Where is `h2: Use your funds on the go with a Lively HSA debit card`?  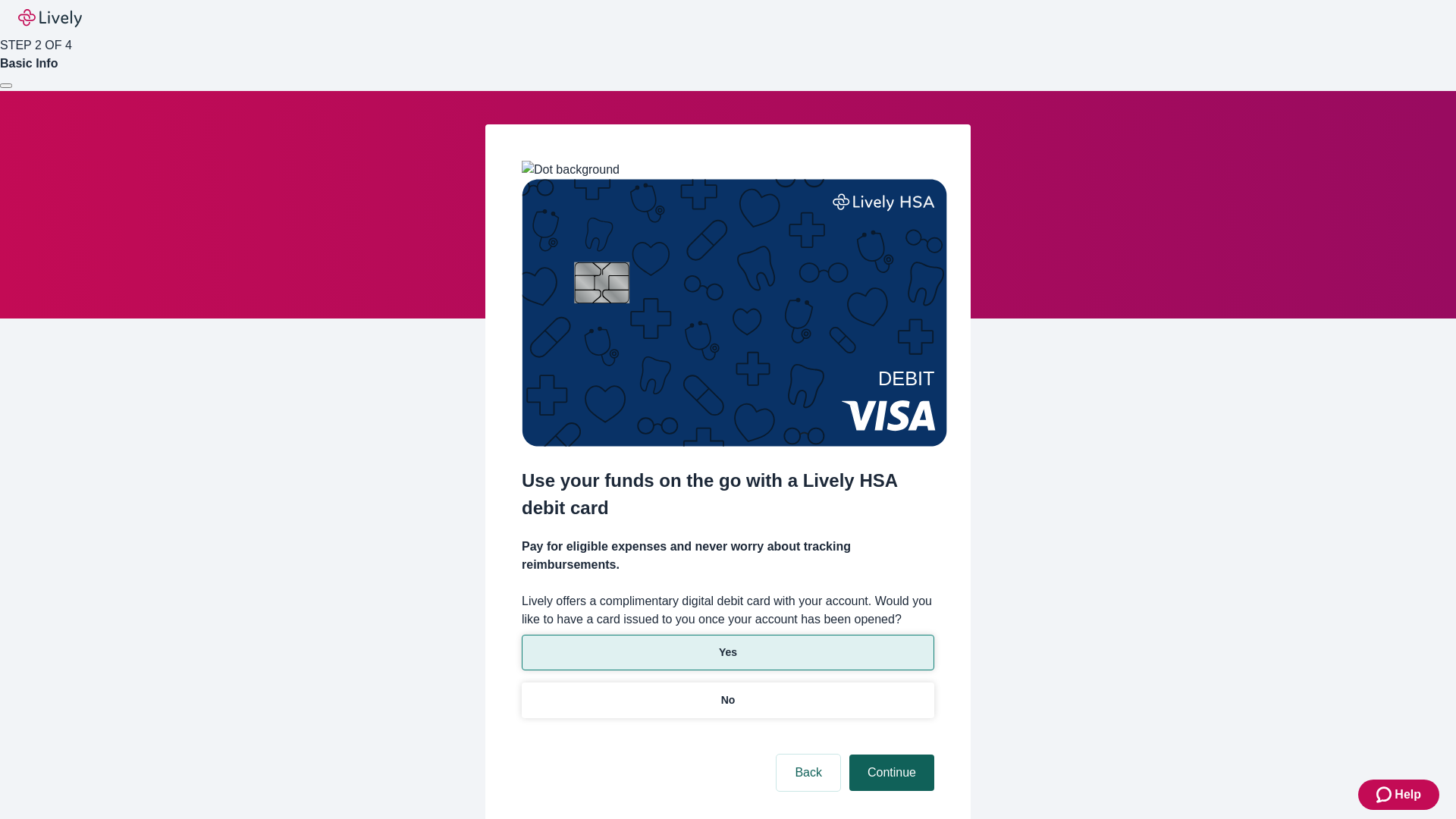
h2: Use your funds on the go with a Lively HSA debit card is located at coordinates (728, 495).